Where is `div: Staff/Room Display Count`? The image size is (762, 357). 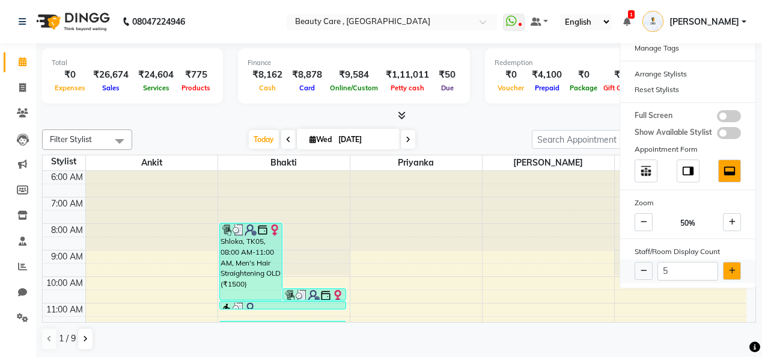
div: Staff/Room Display Count is located at coordinates (688, 251).